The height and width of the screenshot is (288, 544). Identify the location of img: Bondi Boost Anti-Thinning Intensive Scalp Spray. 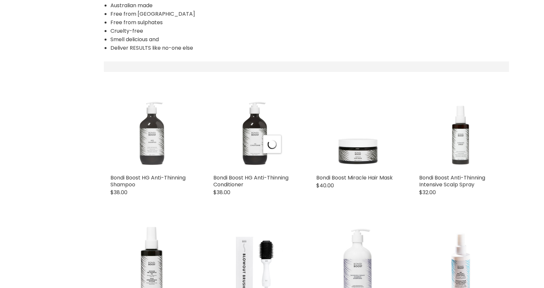
(460, 129).